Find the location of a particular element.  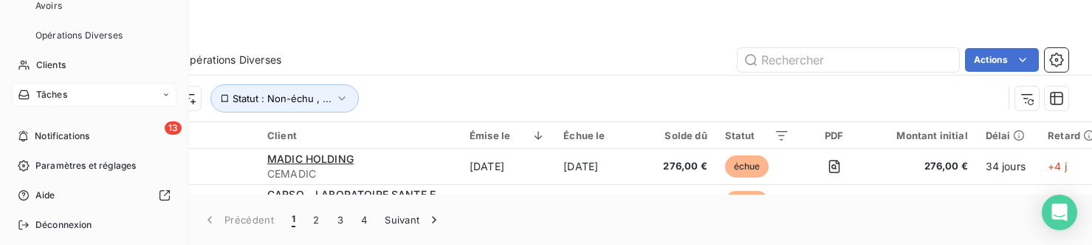

button: Suivant is located at coordinates (413, 219).